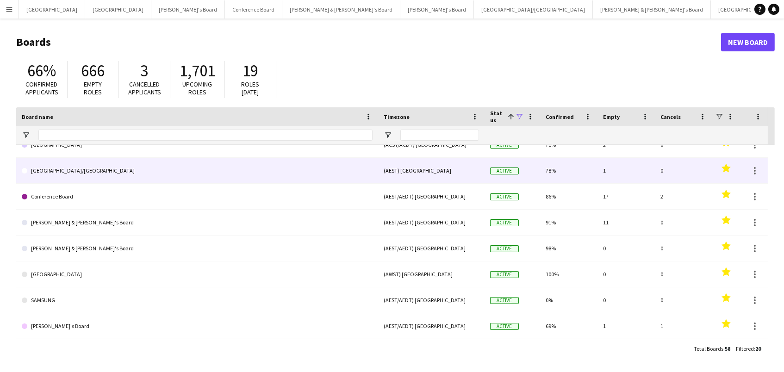 The width and height of the screenshot is (784, 372). What do you see at coordinates (205, 135) in the screenshot?
I see `input: Board name Filter Input` at bounding box center [205, 135].